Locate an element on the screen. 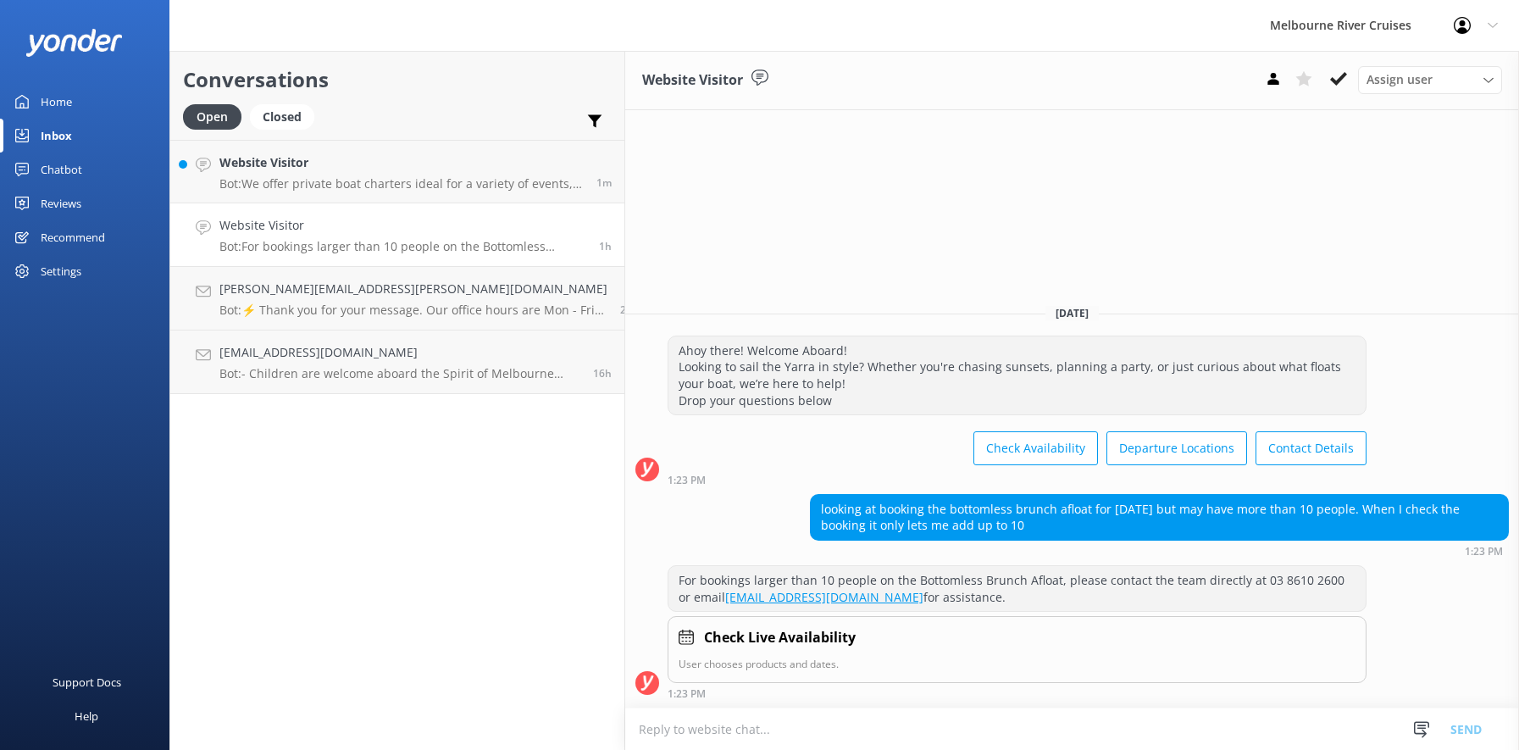 The width and height of the screenshot is (1519, 750). div: Open is located at coordinates (212, 117).